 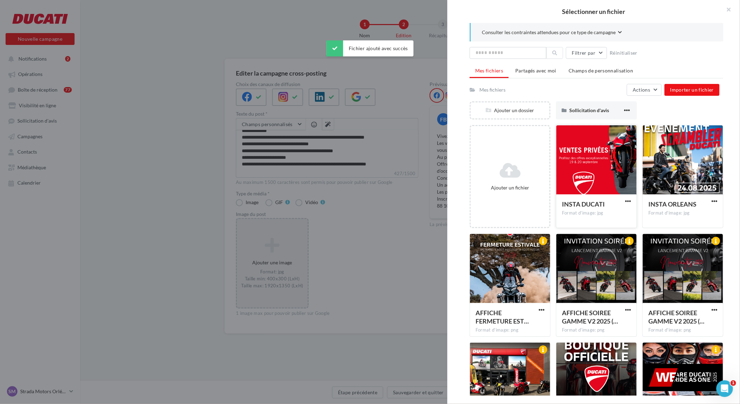 I want to click on span: Sollicitation d'avis, so click(x=589, y=110).